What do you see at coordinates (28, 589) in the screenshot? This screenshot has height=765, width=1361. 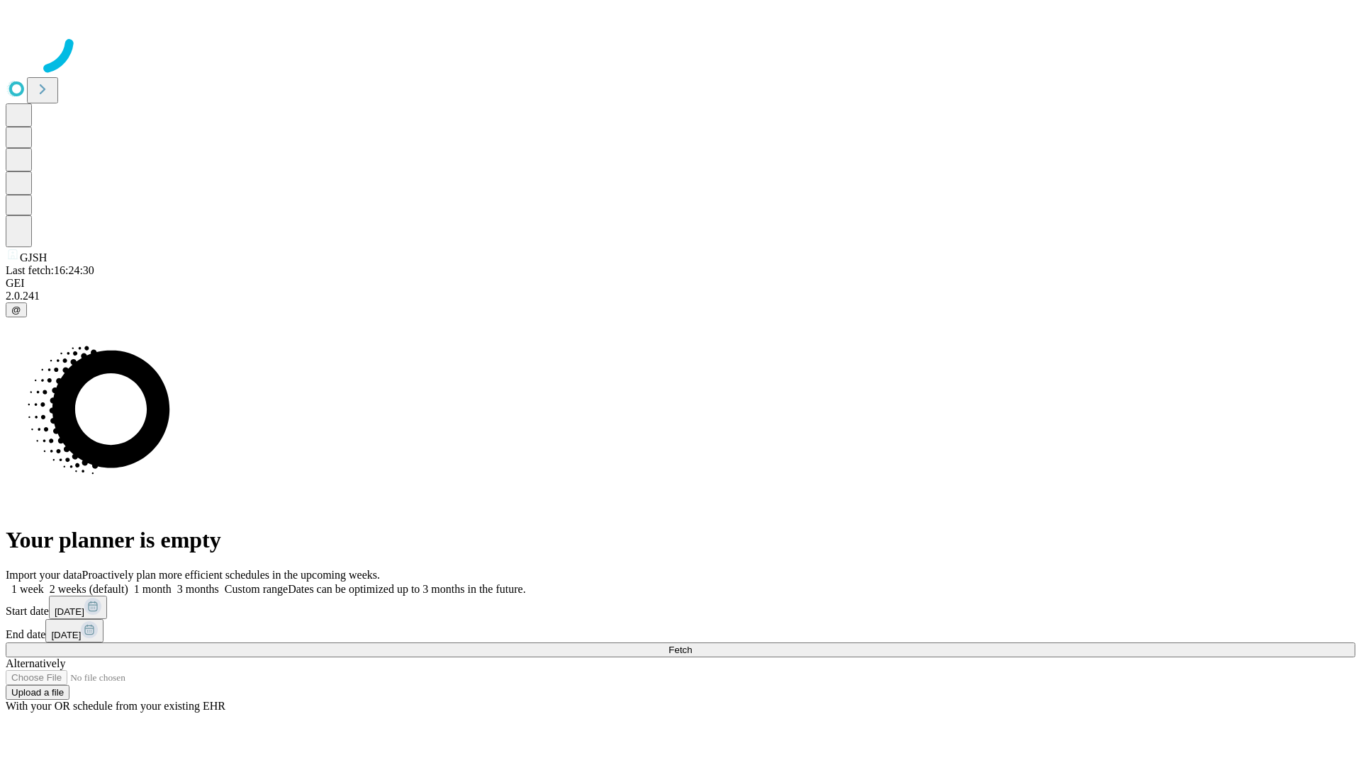 I see `span: 1 week` at bounding box center [28, 589].